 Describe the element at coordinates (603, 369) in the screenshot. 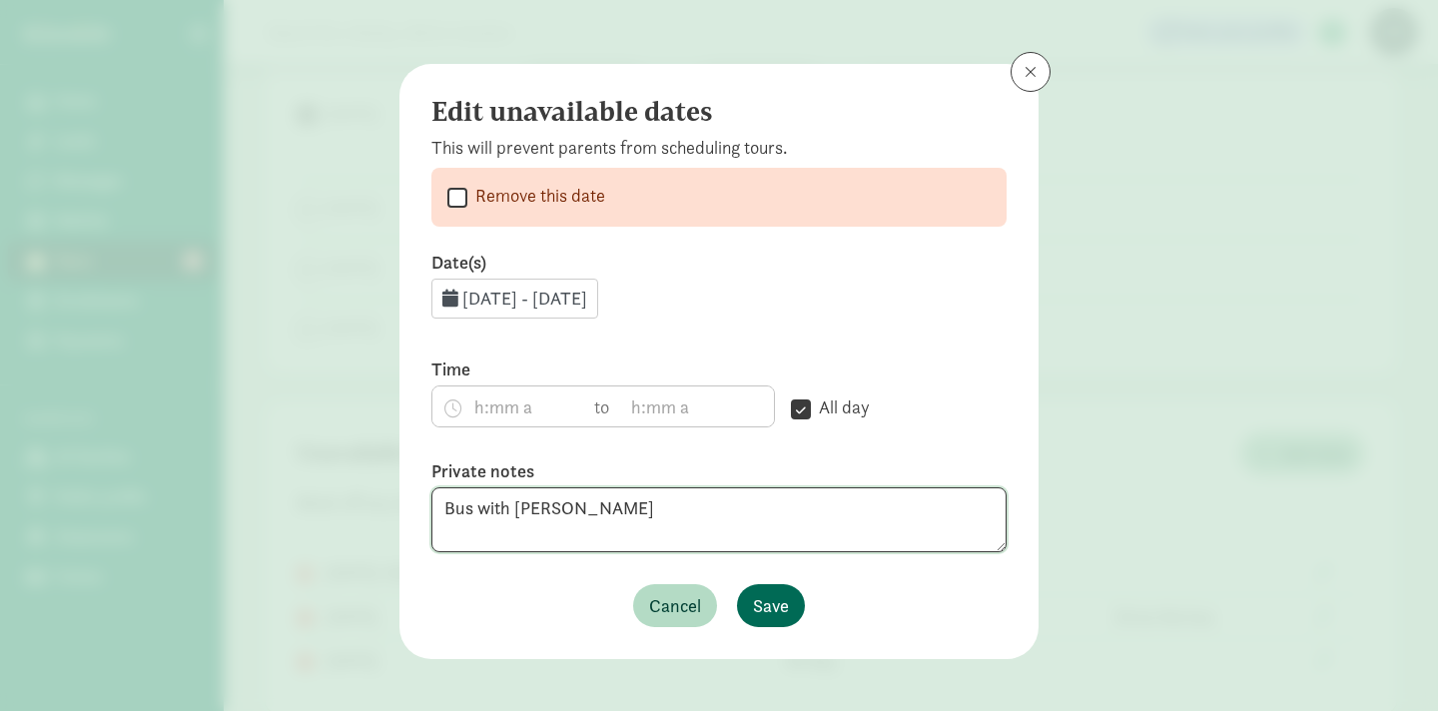

I see `label: Time` at that location.